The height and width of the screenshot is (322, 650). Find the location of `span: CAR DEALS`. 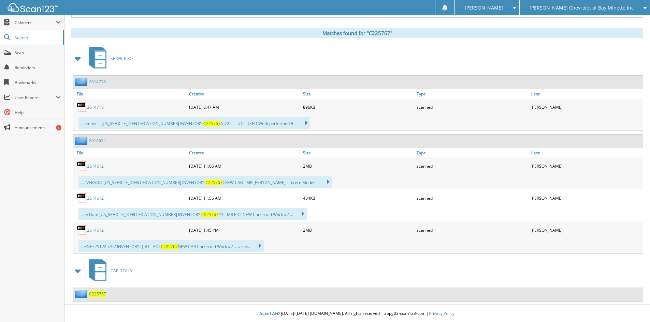

span: CAR DEALS is located at coordinates (121, 271).